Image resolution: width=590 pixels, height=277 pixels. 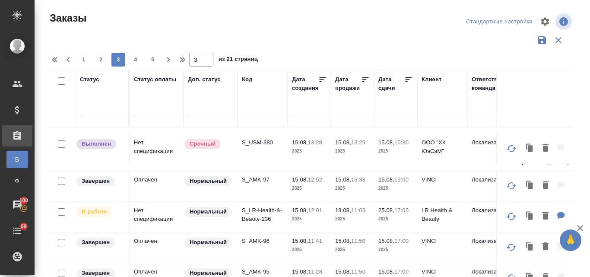 I want to click on span: 4, so click(x=136, y=60).